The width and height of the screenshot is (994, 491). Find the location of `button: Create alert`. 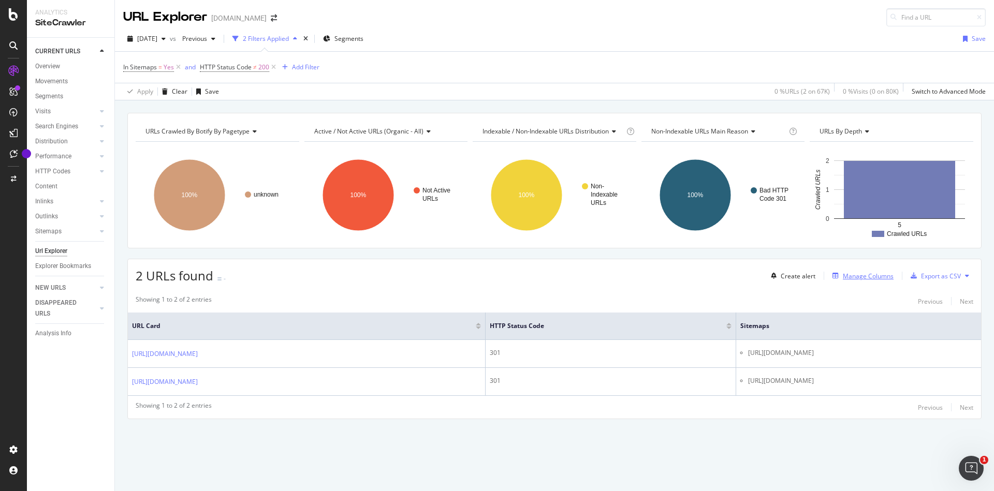

button: Create alert is located at coordinates (791, 276).